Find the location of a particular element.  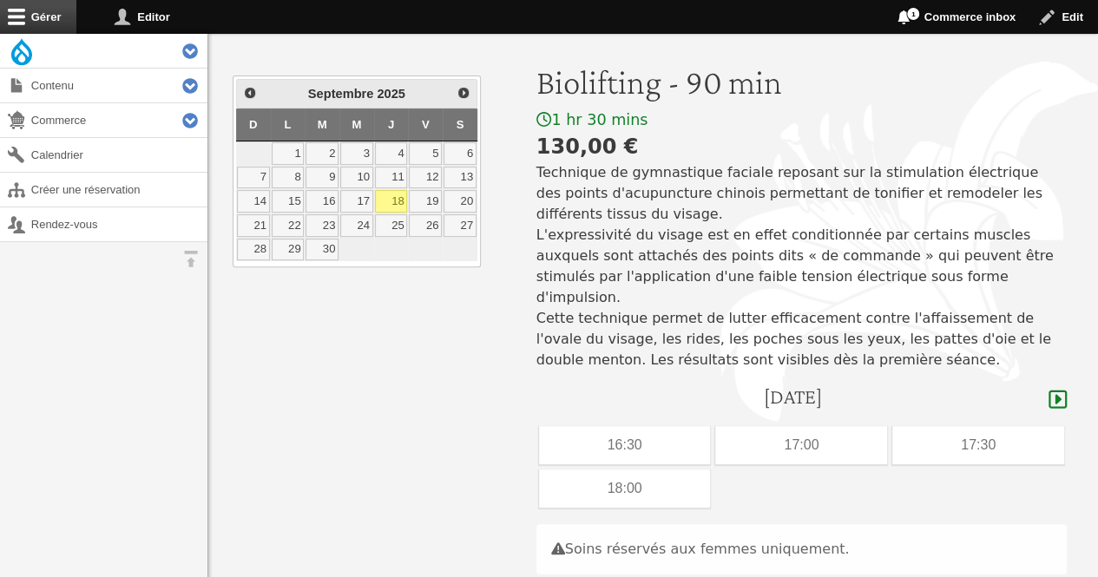

a: 1 is located at coordinates (288, 154).